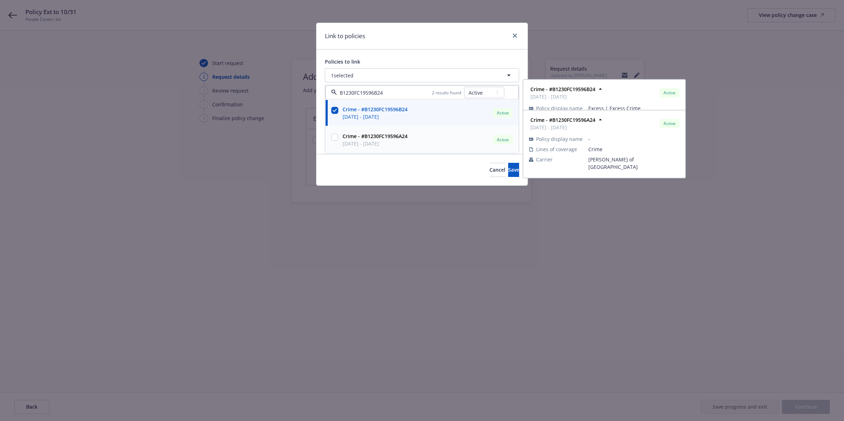  What do you see at coordinates (515, 36) in the screenshot?
I see `a: close` at bounding box center [515, 36].